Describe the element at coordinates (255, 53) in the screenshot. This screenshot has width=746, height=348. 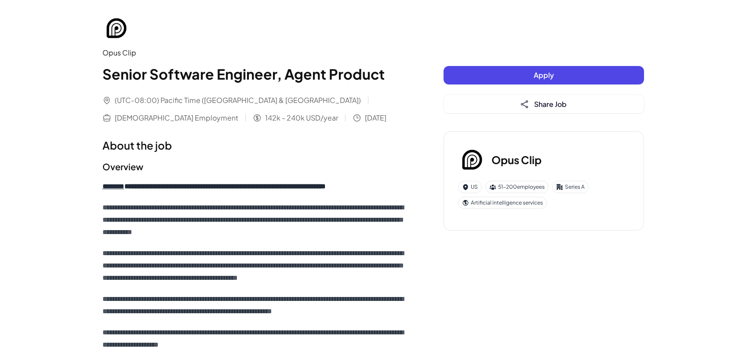
I see `div: Opus Clip` at that location.